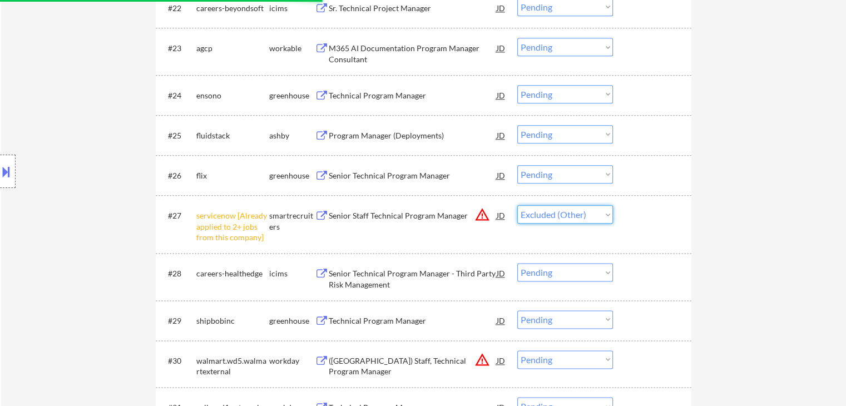 The width and height of the screenshot is (846, 406). What do you see at coordinates (413, 136) in the screenshot?
I see `div: Program Manager (Deployments)` at bounding box center [413, 136].